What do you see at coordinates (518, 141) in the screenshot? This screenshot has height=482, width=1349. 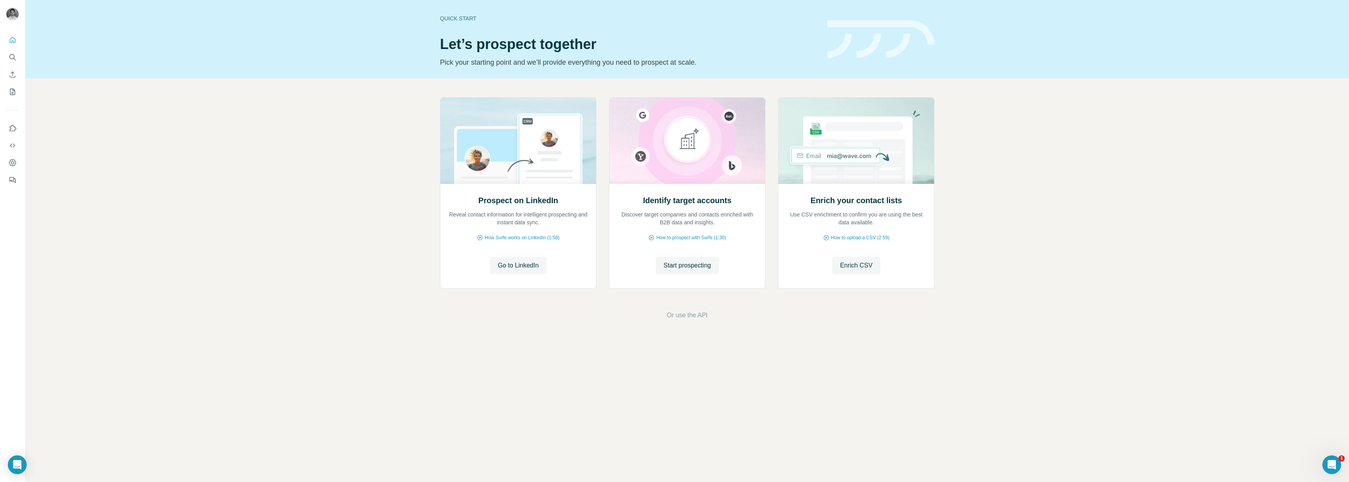 I see `img: Prospect on LinkedIn` at bounding box center [518, 141].